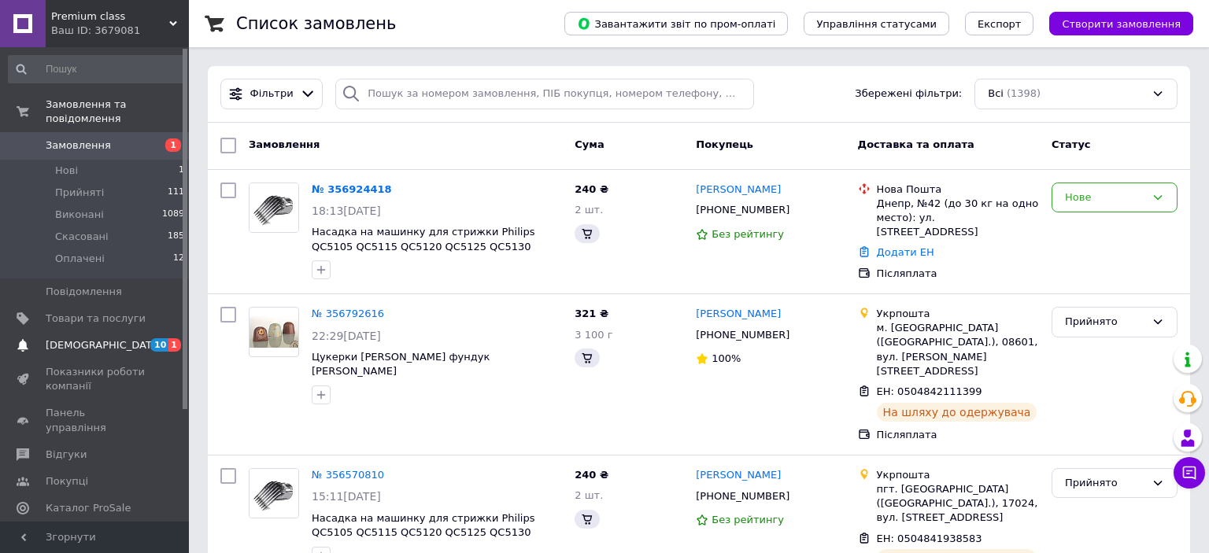 The height and width of the screenshot is (553, 1209). I want to click on button: Завантажити звіт по пром-оплаті, so click(676, 24).